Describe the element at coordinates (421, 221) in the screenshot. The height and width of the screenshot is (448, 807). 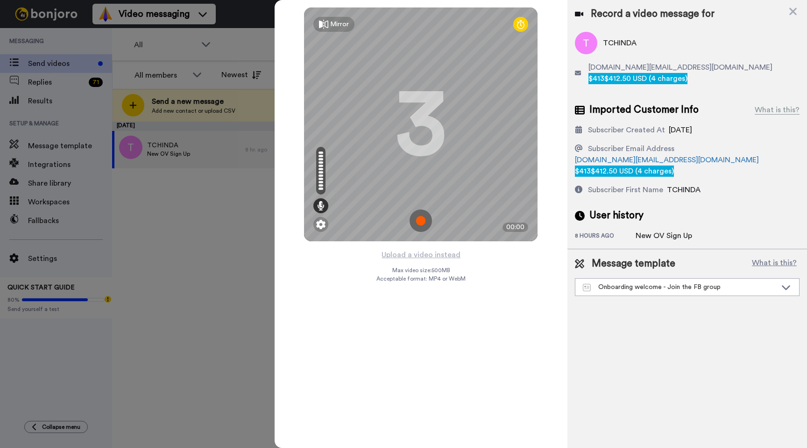
I see `img: ic_record_start.svg` at that location.